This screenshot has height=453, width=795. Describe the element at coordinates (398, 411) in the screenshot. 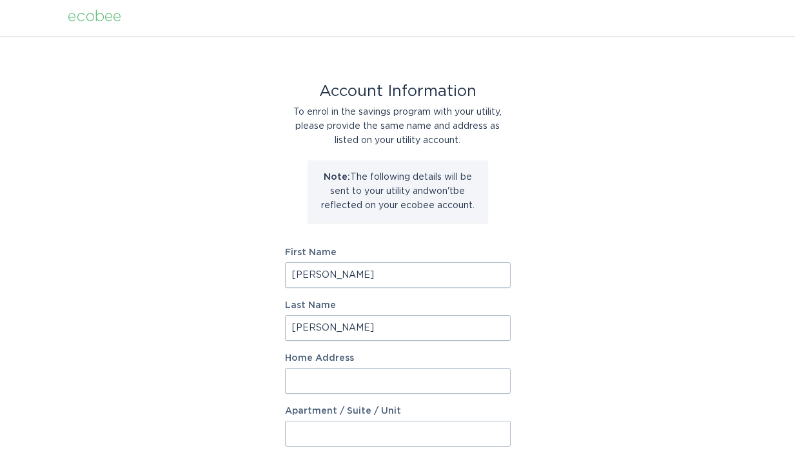

I see `label: Apartment / Suite / Unit` at that location.